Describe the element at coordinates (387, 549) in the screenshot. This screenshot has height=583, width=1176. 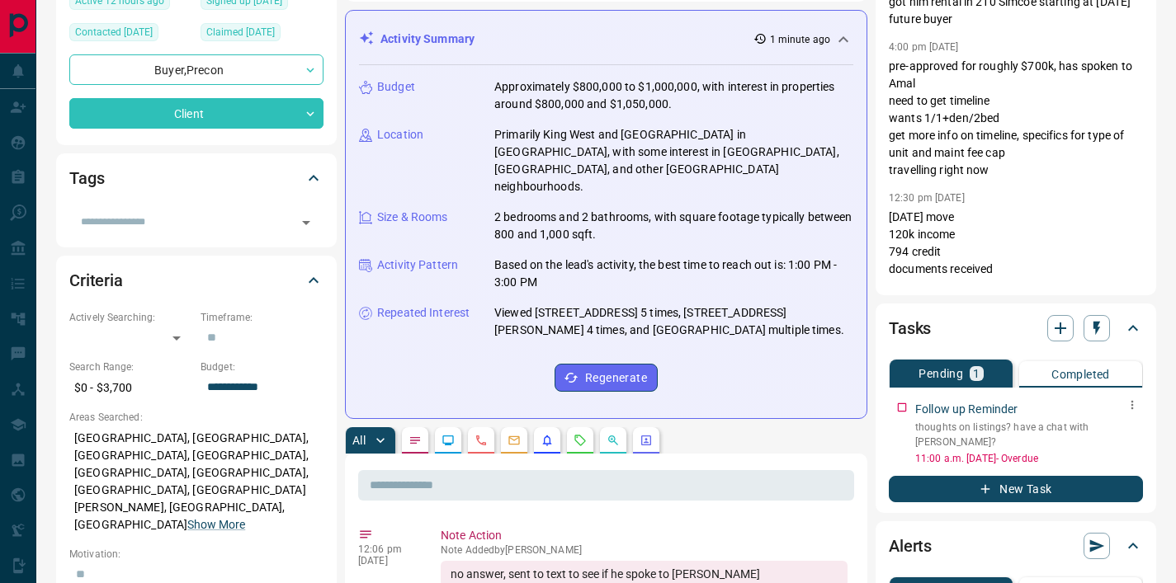
I see `p: 12:06 pm` at that location.